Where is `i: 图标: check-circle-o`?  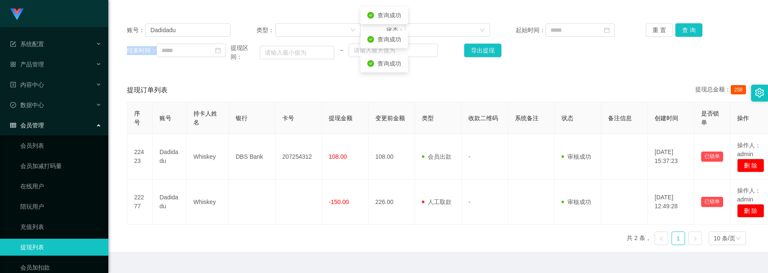 i: 图标: check-circle-o is located at coordinates (13, 105).